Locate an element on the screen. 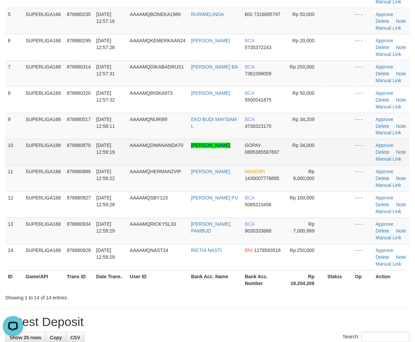 This screenshot has height=342, width=415. span: Rp 34,209 is located at coordinates (303, 119).